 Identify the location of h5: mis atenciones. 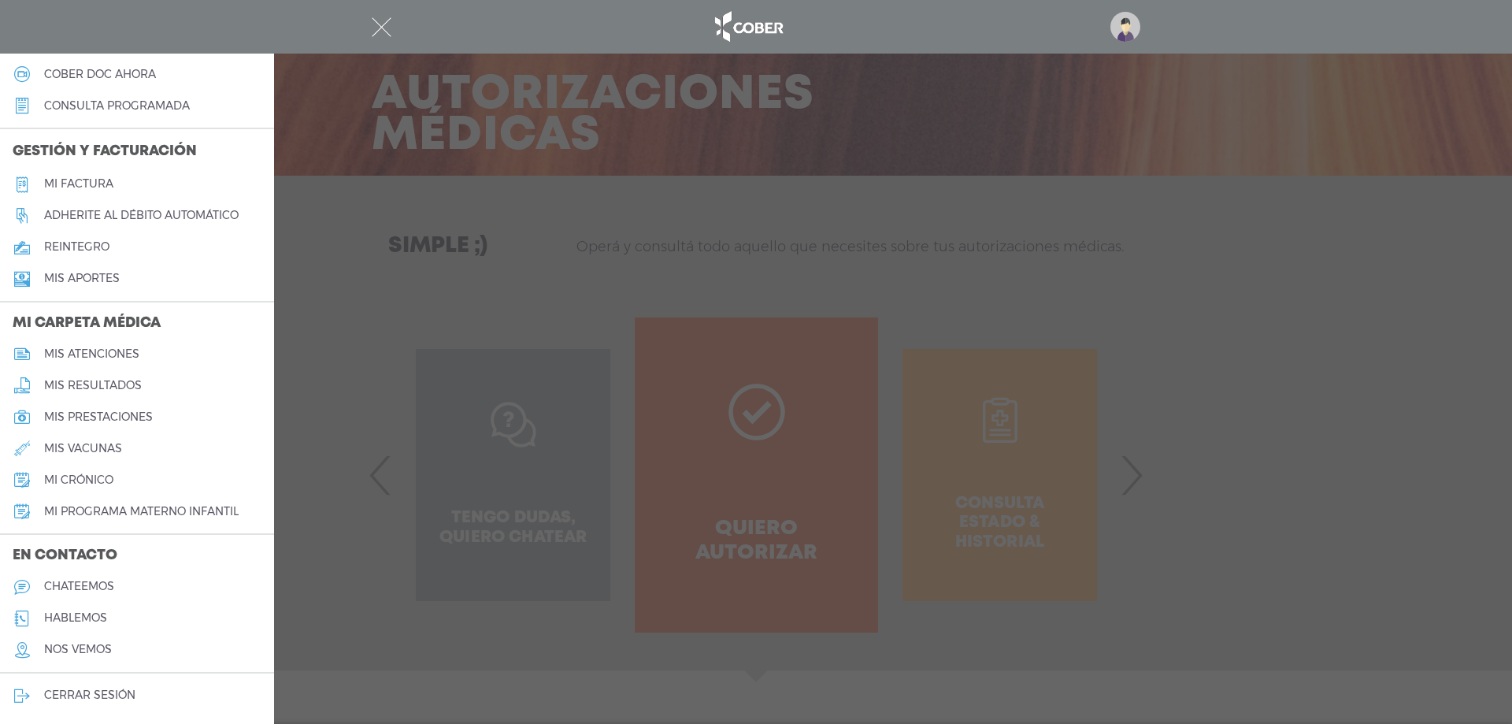
(91, 354).